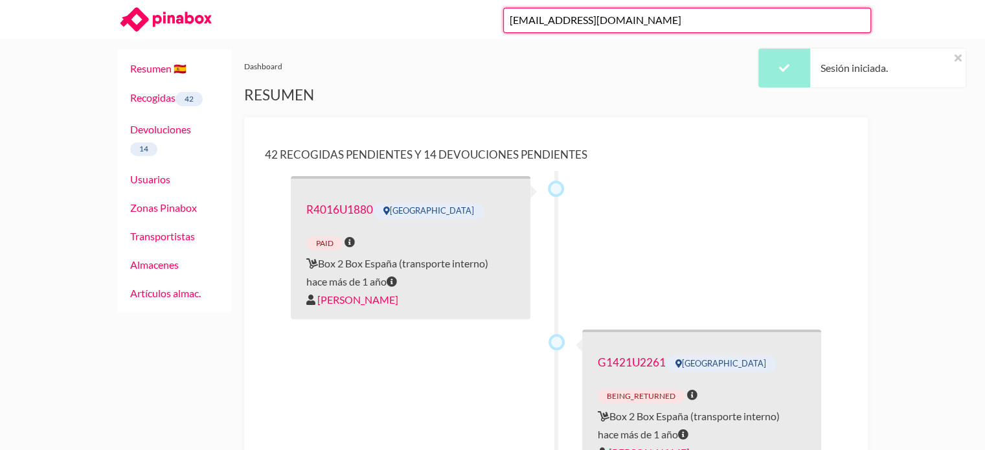 The width and height of the screenshot is (985, 450). I want to click on span: Fecha pasada y todavía no ha sido devuelto, so click(692, 395).